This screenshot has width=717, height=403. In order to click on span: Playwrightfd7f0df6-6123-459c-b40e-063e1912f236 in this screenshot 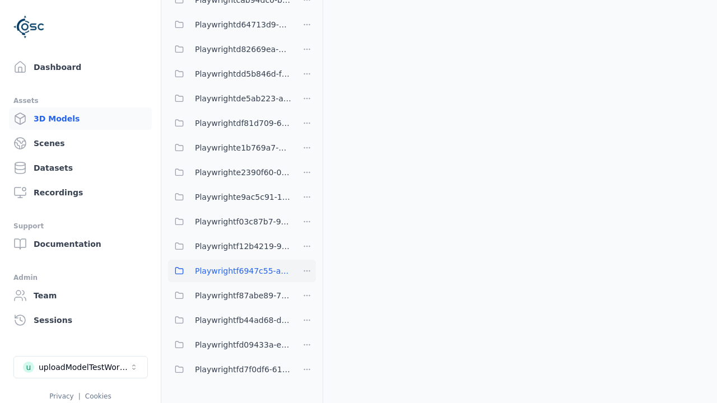, I will do `click(243, 370)`.